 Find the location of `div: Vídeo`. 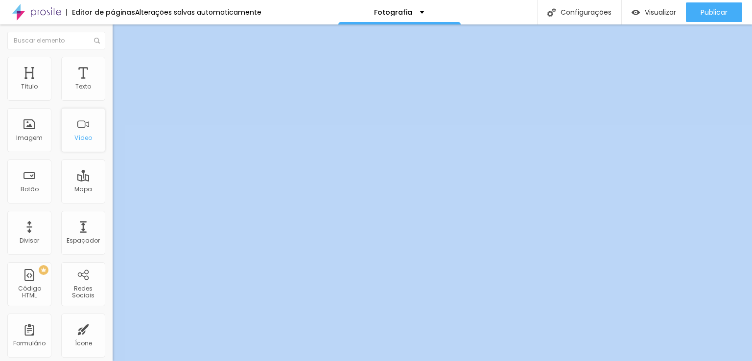

div: Vídeo is located at coordinates (83, 138).